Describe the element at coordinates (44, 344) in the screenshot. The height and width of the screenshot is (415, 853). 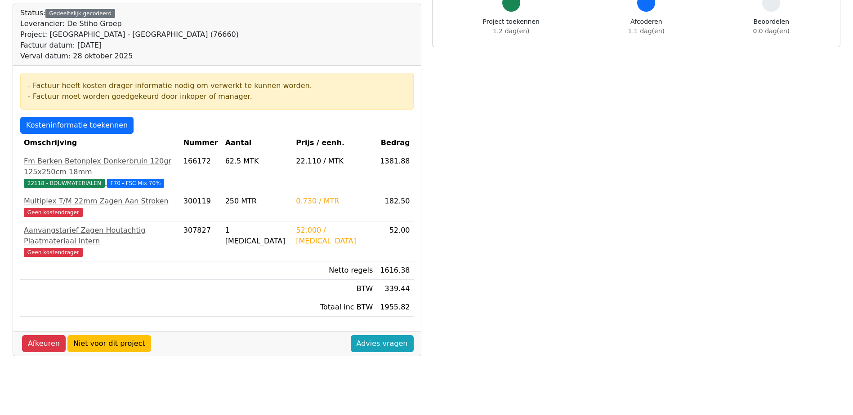
I see `a: Afkeuren` at that location.